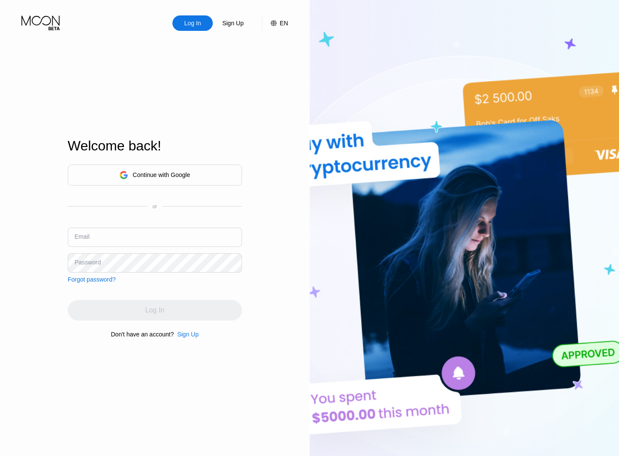 This screenshot has width=619, height=456. What do you see at coordinates (82, 237) in the screenshot?
I see `div: Email` at bounding box center [82, 237].